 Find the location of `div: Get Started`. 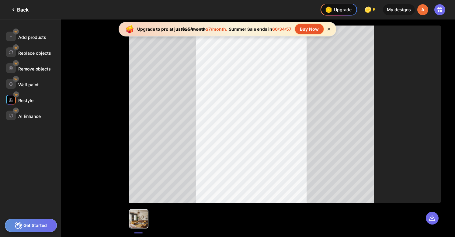

div: Get Started is located at coordinates (31, 226).